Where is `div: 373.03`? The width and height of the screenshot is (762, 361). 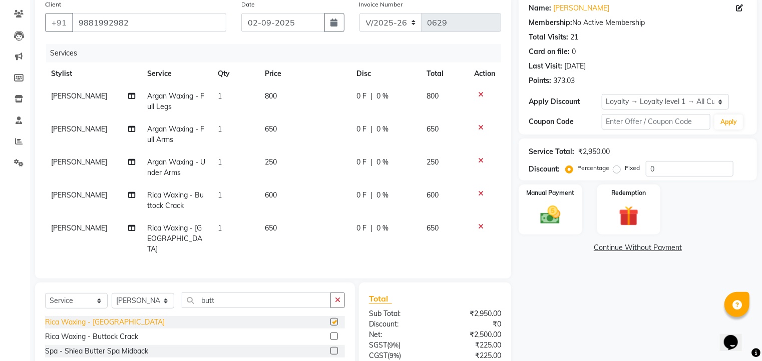 div: 373.03 is located at coordinates (564, 81).